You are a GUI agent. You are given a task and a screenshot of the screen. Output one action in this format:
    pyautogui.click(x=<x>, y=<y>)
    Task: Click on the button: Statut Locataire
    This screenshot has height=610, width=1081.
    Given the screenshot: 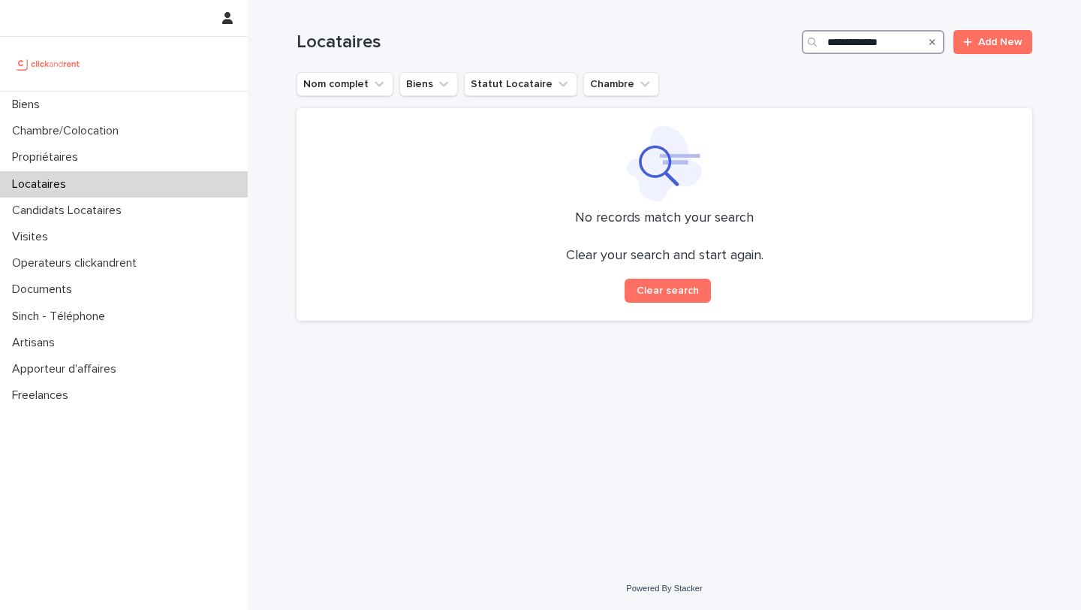 What is the action you would take?
    pyautogui.click(x=520, y=84)
    